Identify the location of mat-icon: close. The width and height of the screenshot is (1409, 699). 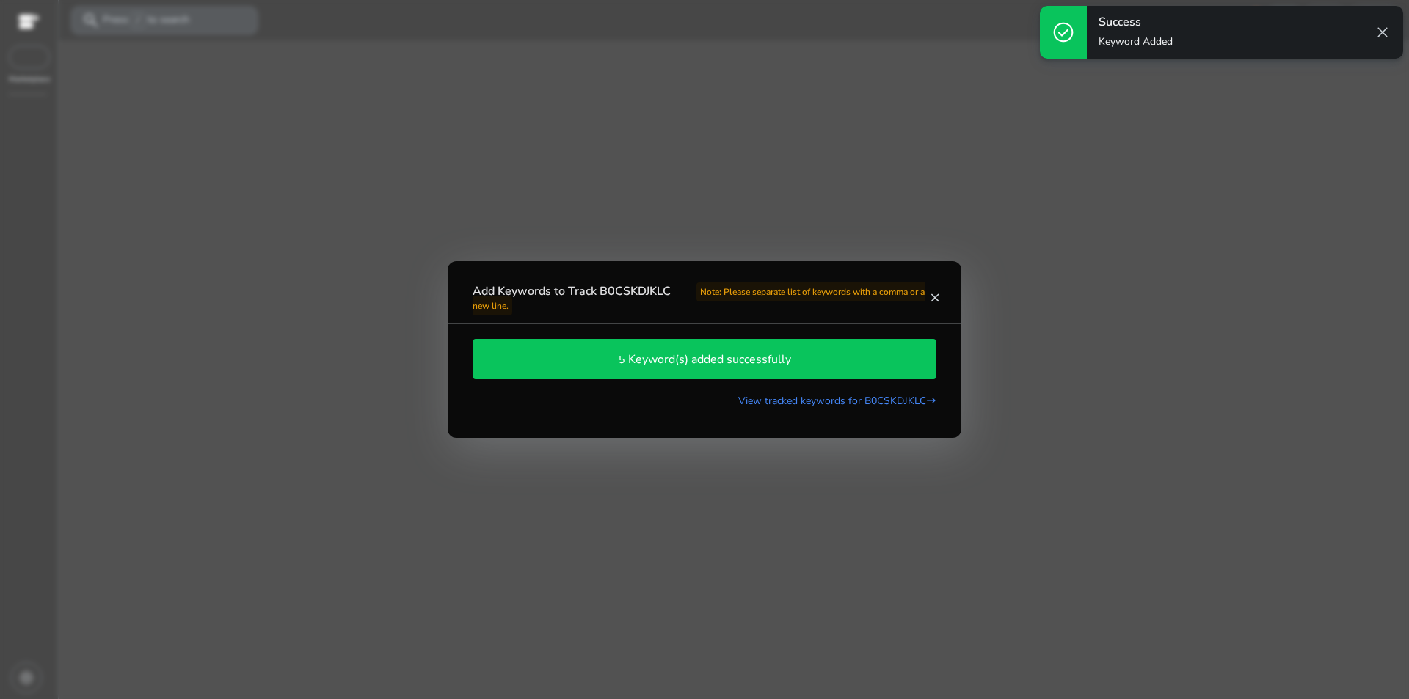
(934, 298).